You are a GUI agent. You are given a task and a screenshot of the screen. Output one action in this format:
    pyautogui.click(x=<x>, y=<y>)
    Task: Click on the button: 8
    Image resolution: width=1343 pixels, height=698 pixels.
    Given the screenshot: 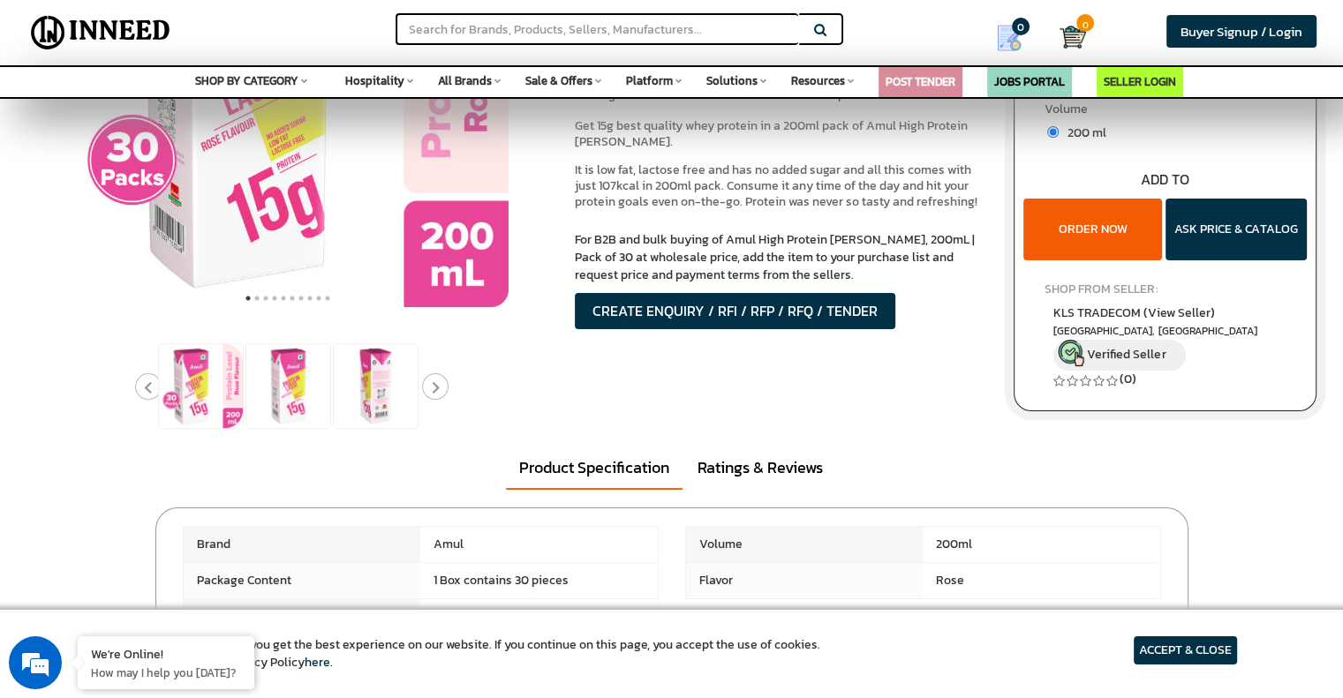 What is the action you would take?
    pyautogui.click(x=310, y=298)
    